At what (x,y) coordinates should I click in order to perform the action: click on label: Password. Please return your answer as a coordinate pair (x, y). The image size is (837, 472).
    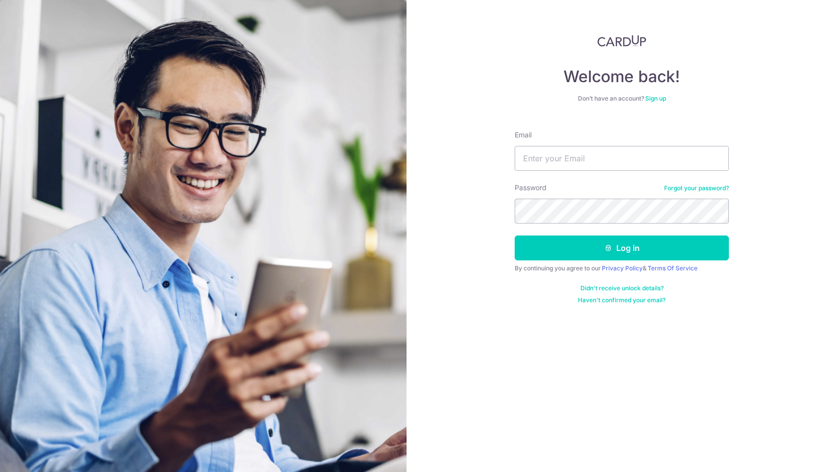
    Looking at the image, I should click on (530, 188).